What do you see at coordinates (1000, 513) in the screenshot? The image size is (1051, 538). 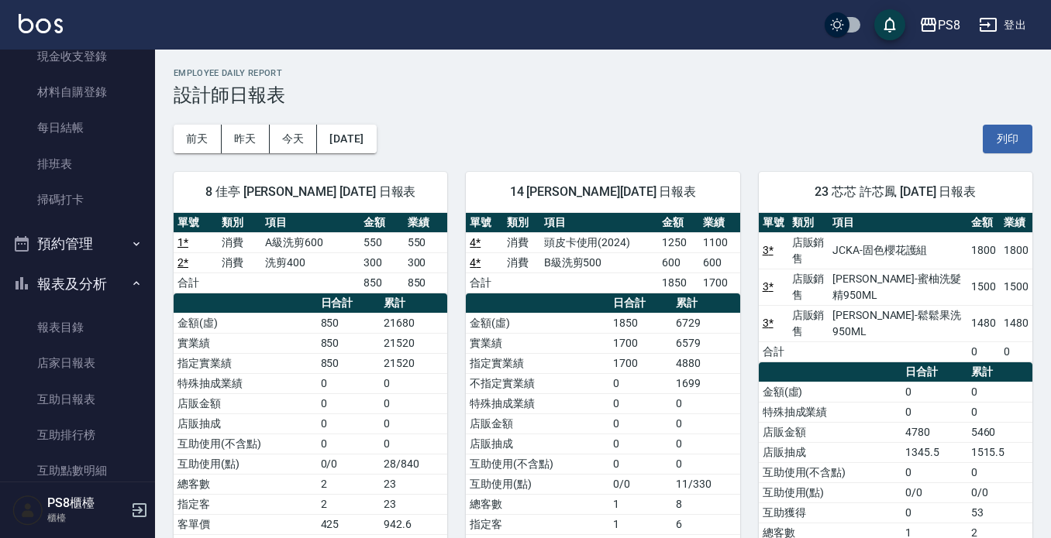 I see `td: 53` at bounding box center [1000, 513].